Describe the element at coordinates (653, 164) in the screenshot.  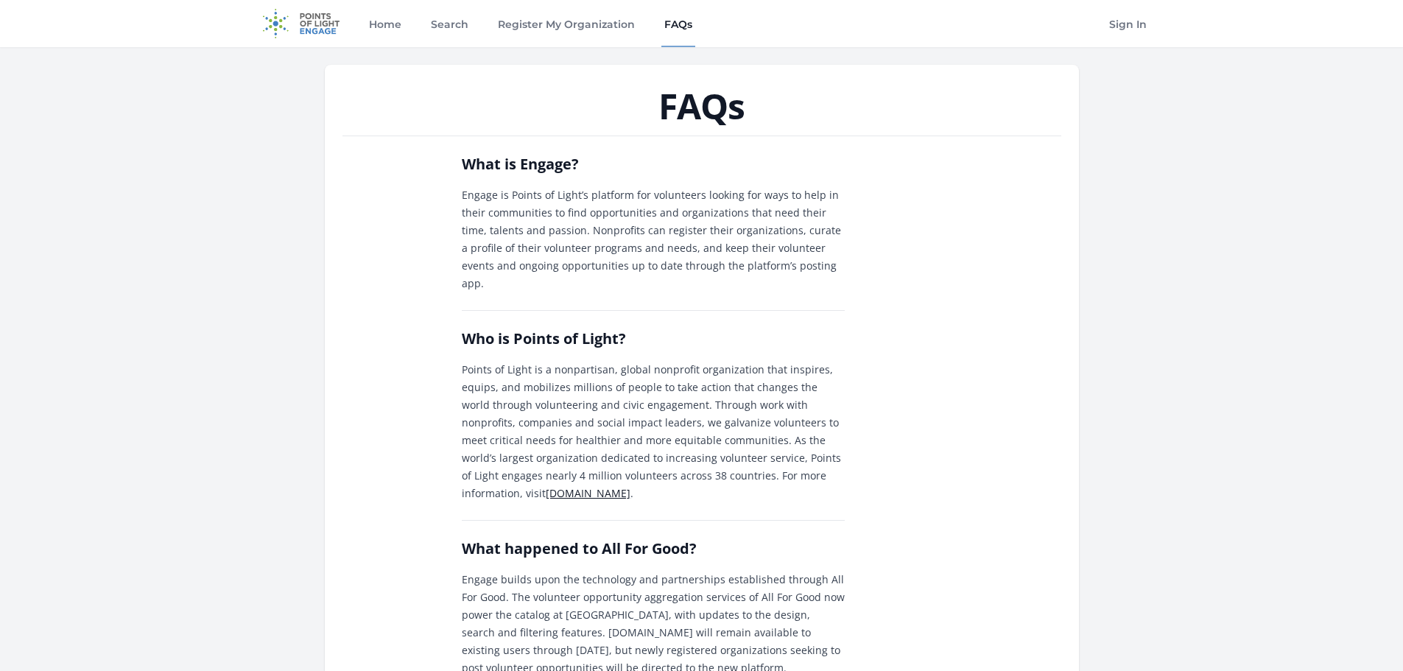
I see `h2: What is Engage?` at that location.